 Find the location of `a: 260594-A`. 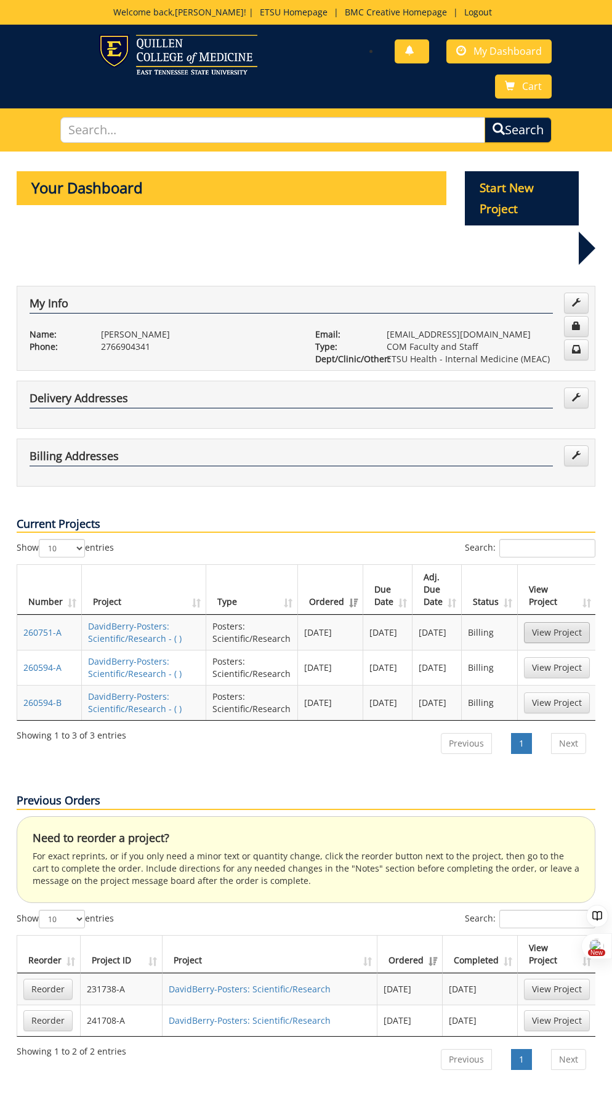

a: 260594-A is located at coordinates (43, 667).